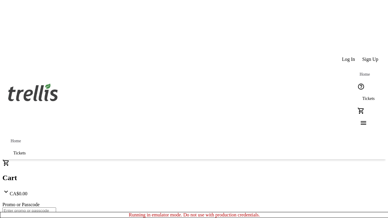 Image resolution: width=388 pixels, height=218 pixels. What do you see at coordinates (348, 59) in the screenshot?
I see `span: Log In` at bounding box center [348, 59].